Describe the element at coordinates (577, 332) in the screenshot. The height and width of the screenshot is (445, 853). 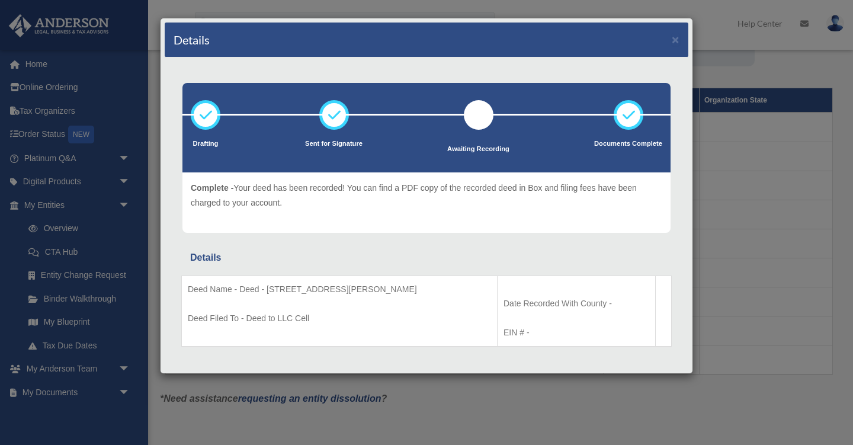
I see `p: EIN # -` at that location.